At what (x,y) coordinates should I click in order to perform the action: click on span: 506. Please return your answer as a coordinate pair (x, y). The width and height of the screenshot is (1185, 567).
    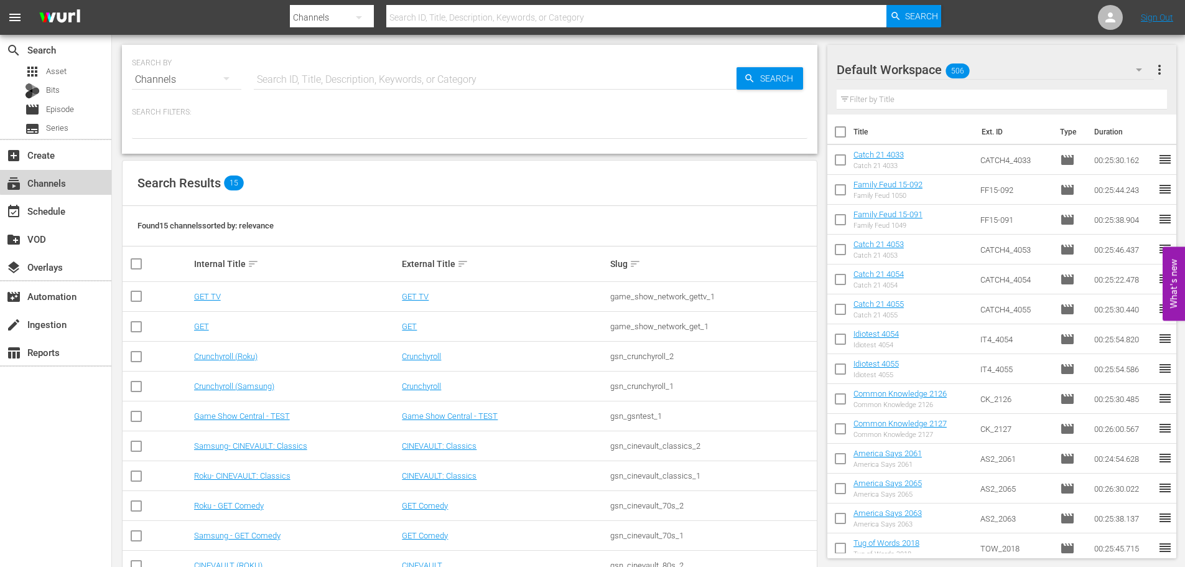
    Looking at the image, I should click on (957, 71).